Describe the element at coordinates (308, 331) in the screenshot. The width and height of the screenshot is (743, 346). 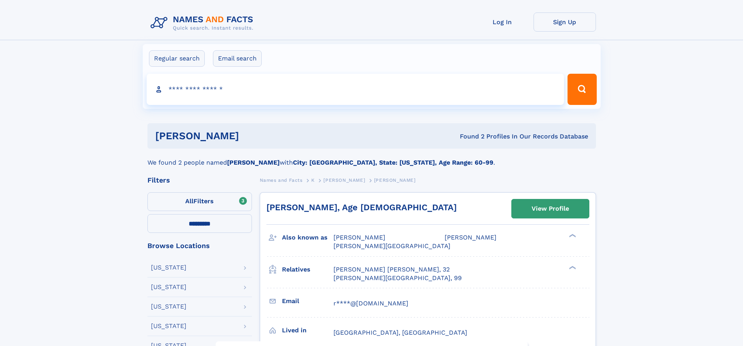
I see `h3: Lived in` at that location.